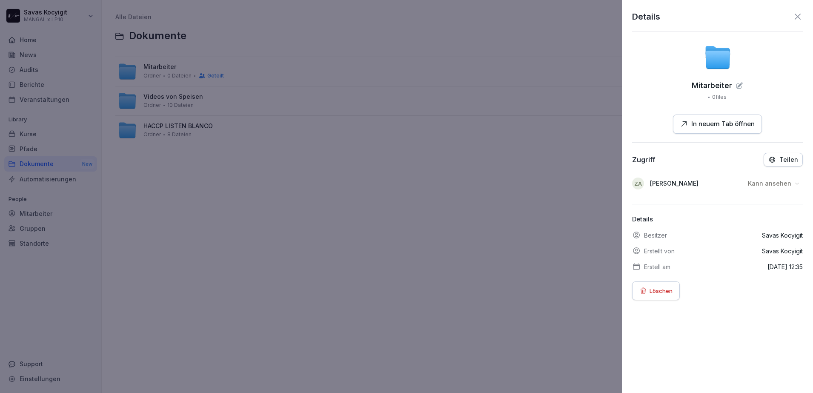  What do you see at coordinates (723, 124) in the screenshot?
I see `p: In neuem Tab öffnen` at bounding box center [723, 124].